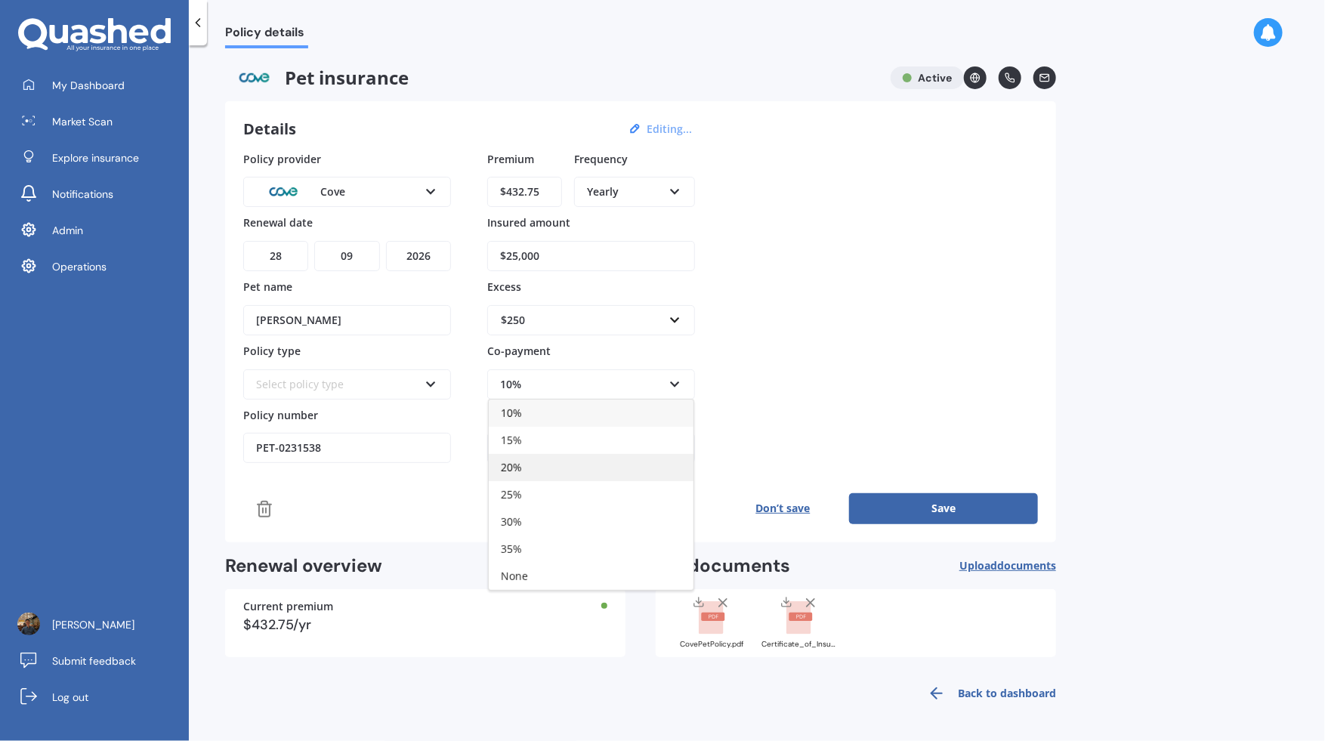  I want to click on span: Premium, so click(511, 158).